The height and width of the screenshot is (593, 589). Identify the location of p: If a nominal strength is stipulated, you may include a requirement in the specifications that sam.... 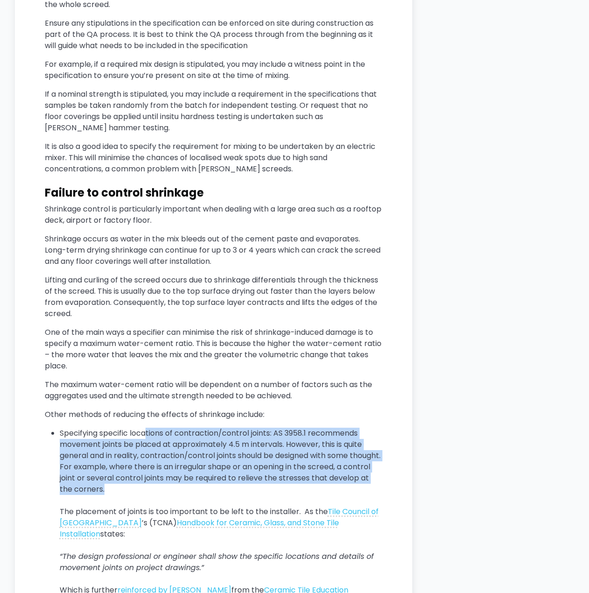
(214, 111).